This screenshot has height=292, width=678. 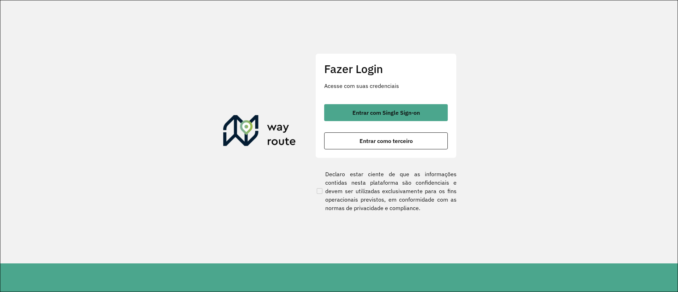 I want to click on h2: Fazer Login, so click(x=386, y=69).